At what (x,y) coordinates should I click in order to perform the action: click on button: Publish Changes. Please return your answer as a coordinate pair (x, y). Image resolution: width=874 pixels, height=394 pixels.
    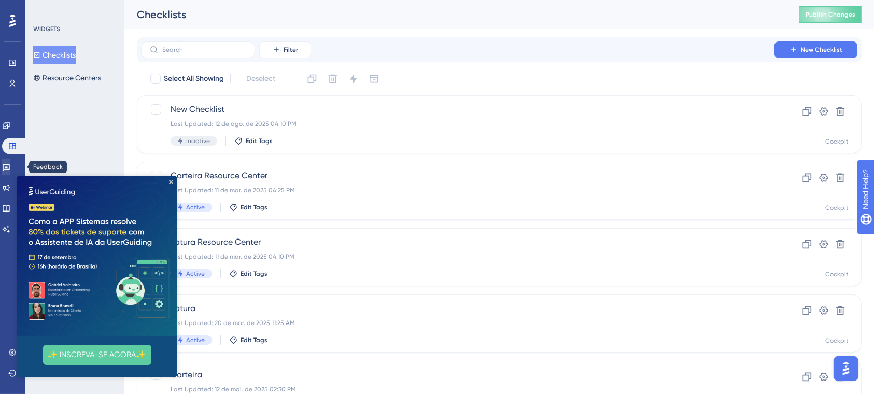
    Looking at the image, I should click on (830, 15).